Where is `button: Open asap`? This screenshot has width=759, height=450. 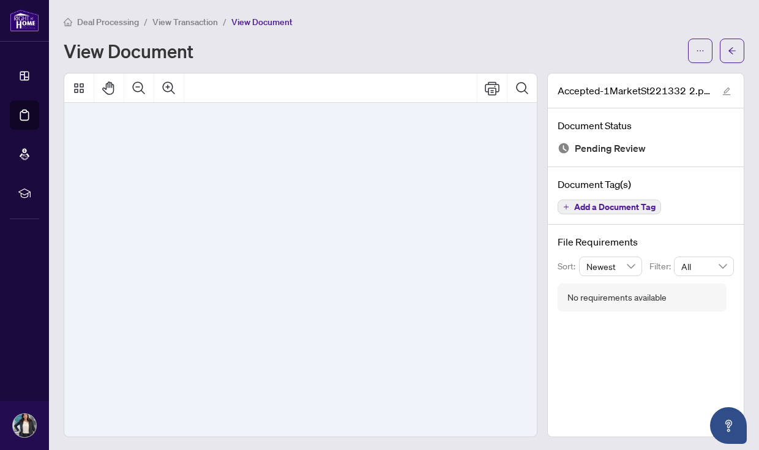
button: Open asap is located at coordinates (729, 426).